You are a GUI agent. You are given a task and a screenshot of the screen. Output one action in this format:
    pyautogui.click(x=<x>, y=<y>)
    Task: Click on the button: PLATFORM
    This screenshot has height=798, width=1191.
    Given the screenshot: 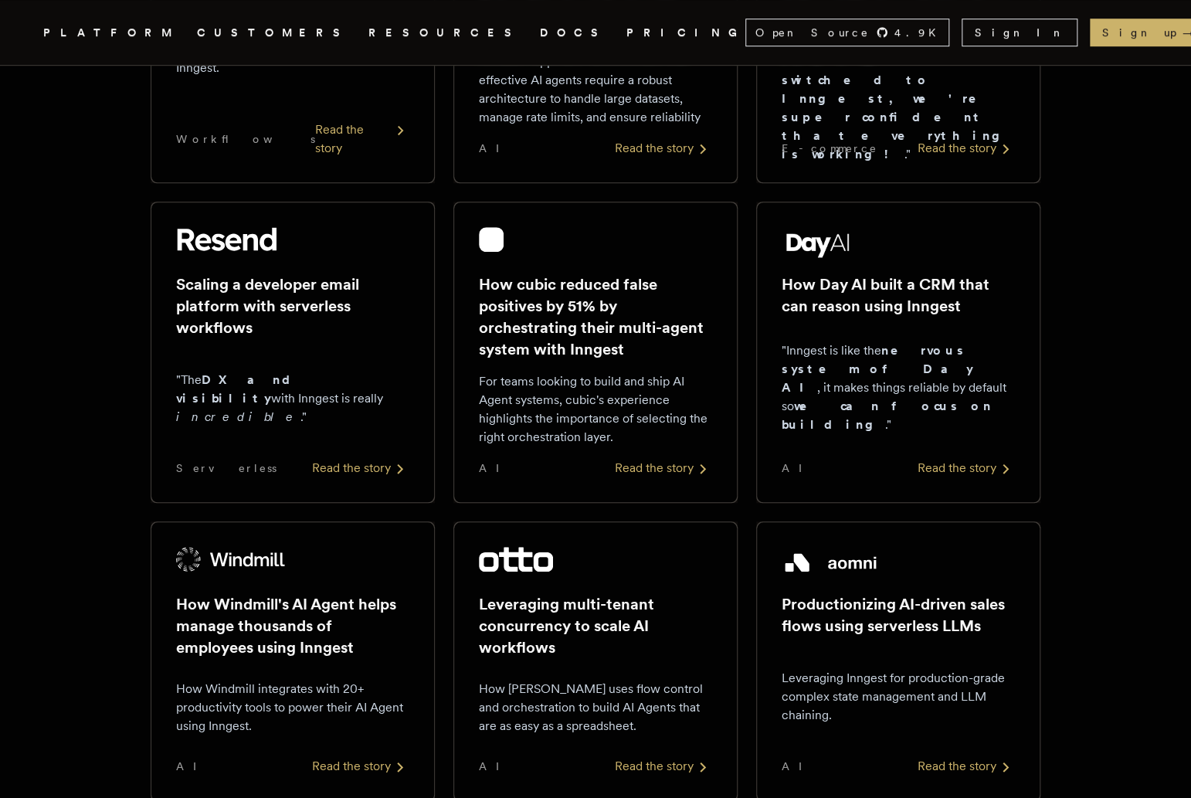 What is the action you would take?
    pyautogui.click(x=110, y=32)
    